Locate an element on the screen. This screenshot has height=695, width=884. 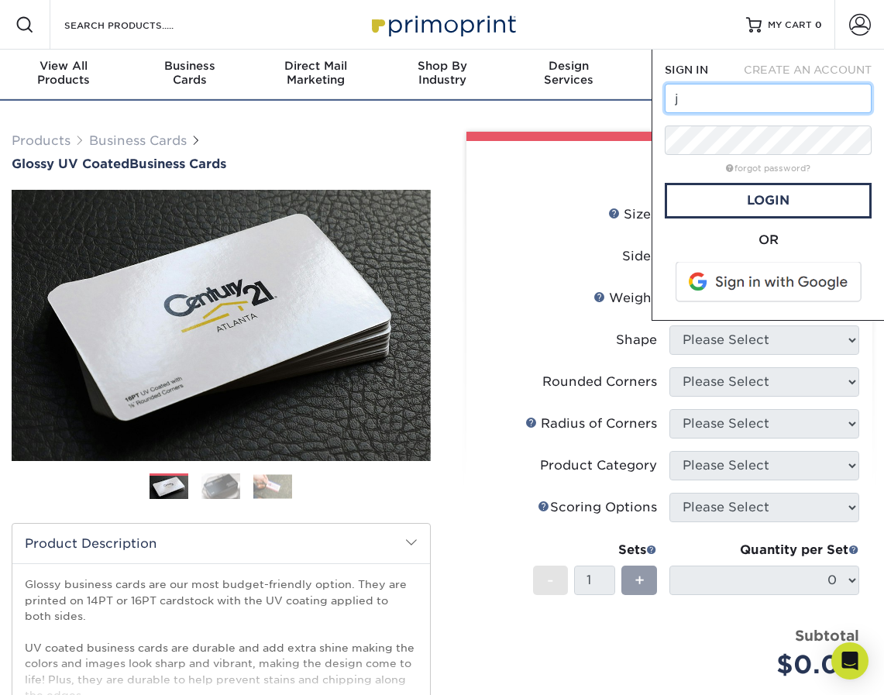
div: Radius of Corners is located at coordinates (591, 424).